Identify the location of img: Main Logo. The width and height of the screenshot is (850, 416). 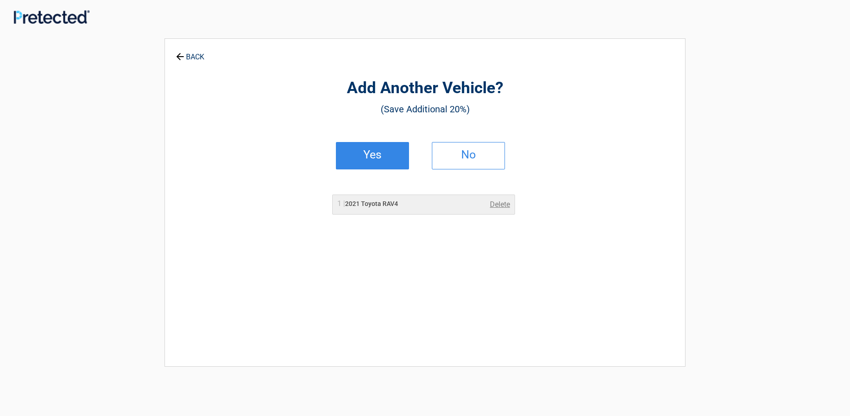
(52, 17).